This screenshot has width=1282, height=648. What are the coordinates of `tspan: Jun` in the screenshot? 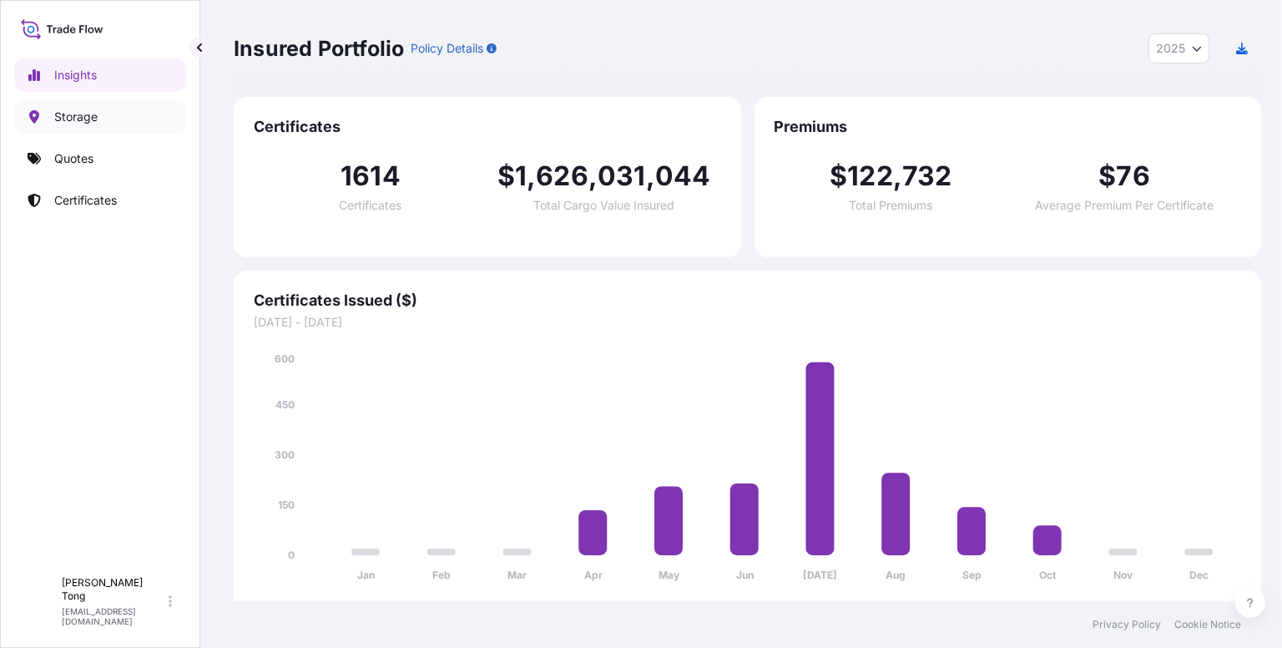 It's located at (745, 575).